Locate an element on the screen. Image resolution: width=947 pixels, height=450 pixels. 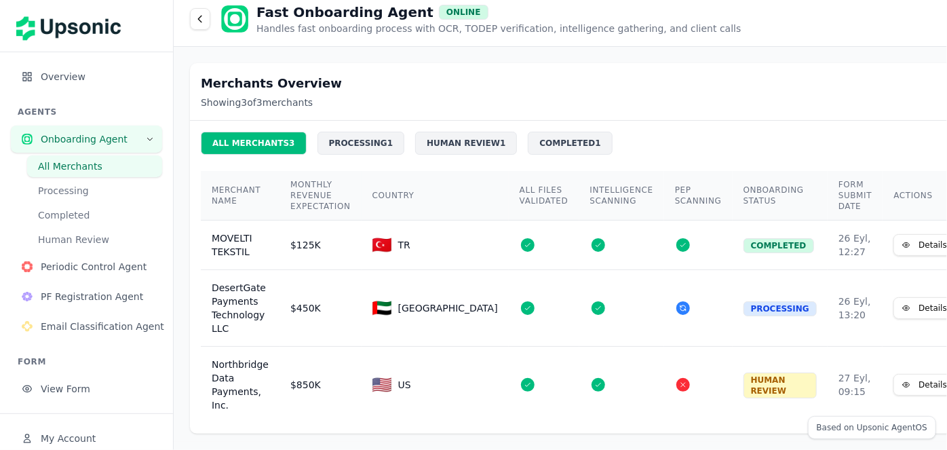
img: Periodic Control Agent is located at coordinates (27, 267).